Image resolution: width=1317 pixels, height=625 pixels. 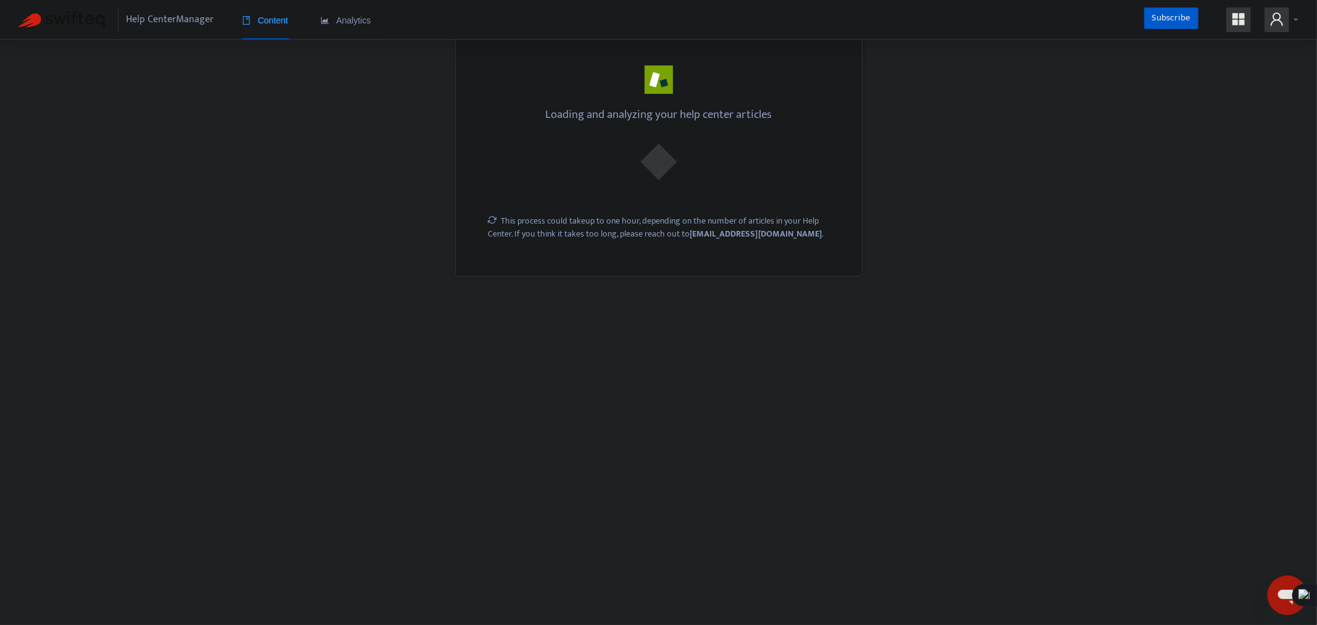 What do you see at coordinates (1172, 19) in the screenshot?
I see `a: Subscribe` at bounding box center [1172, 19].